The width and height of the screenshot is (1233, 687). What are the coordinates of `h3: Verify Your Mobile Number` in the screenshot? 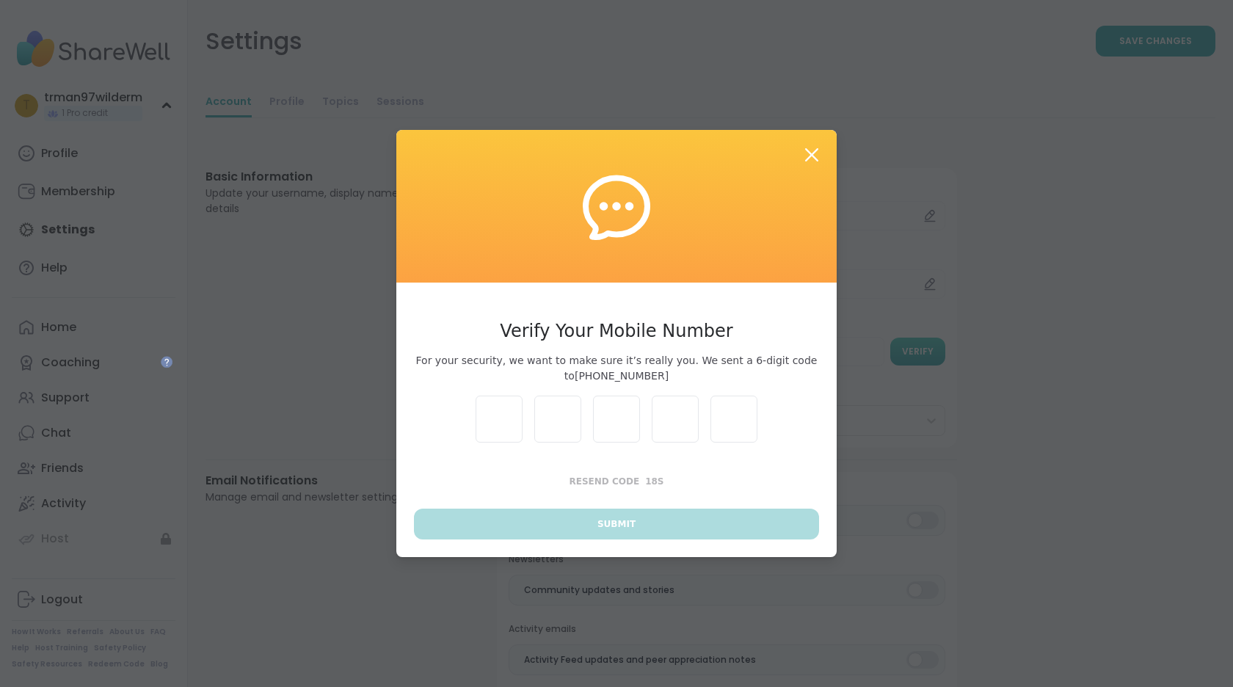 It's located at (617, 331).